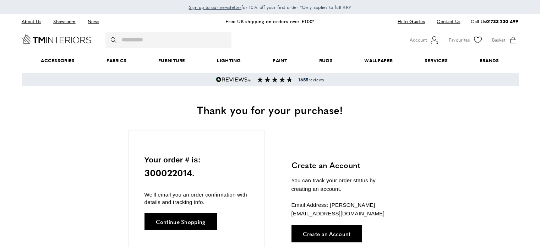  I want to click on a: News, so click(93, 21).